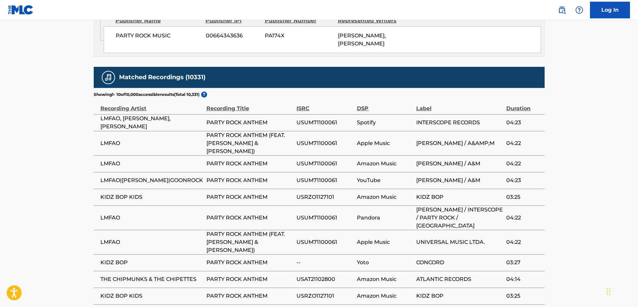 Image resolution: width=638 pixels, height=307 pixels. I want to click on img: MLC Logo, so click(21, 10).